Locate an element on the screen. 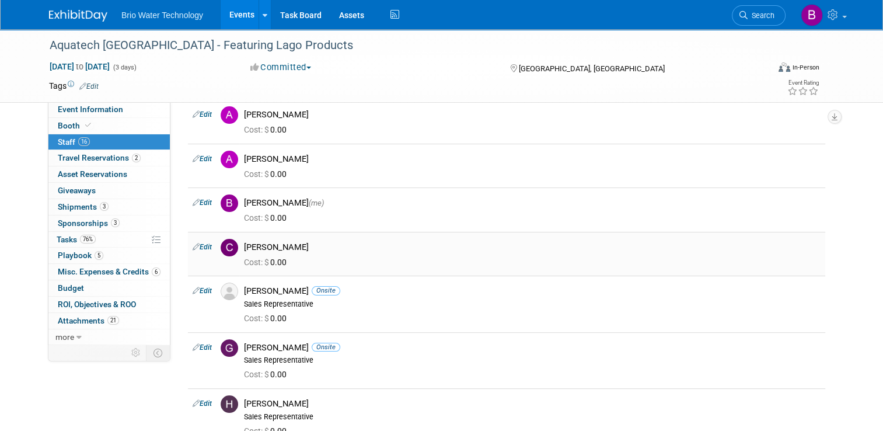 The width and height of the screenshot is (883, 431). img: C.jpg is located at coordinates (229, 248).